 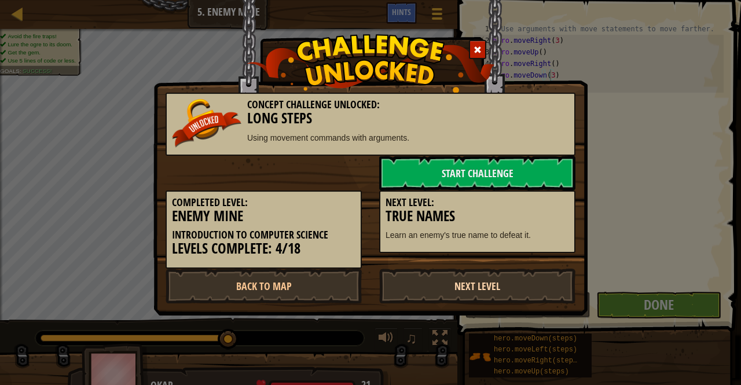 What do you see at coordinates (477, 216) in the screenshot?
I see `h3: True Names` at bounding box center [477, 216].